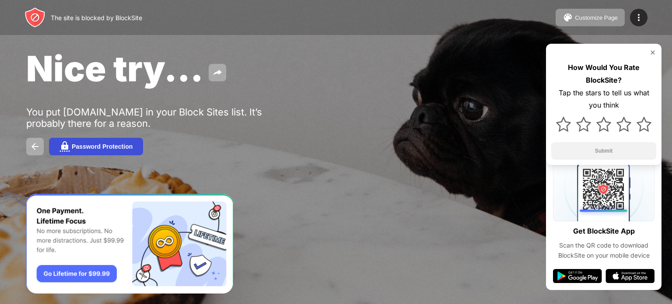  Describe the element at coordinates (604, 231) in the screenshot. I see `div: Get BlockSite App` at that location.